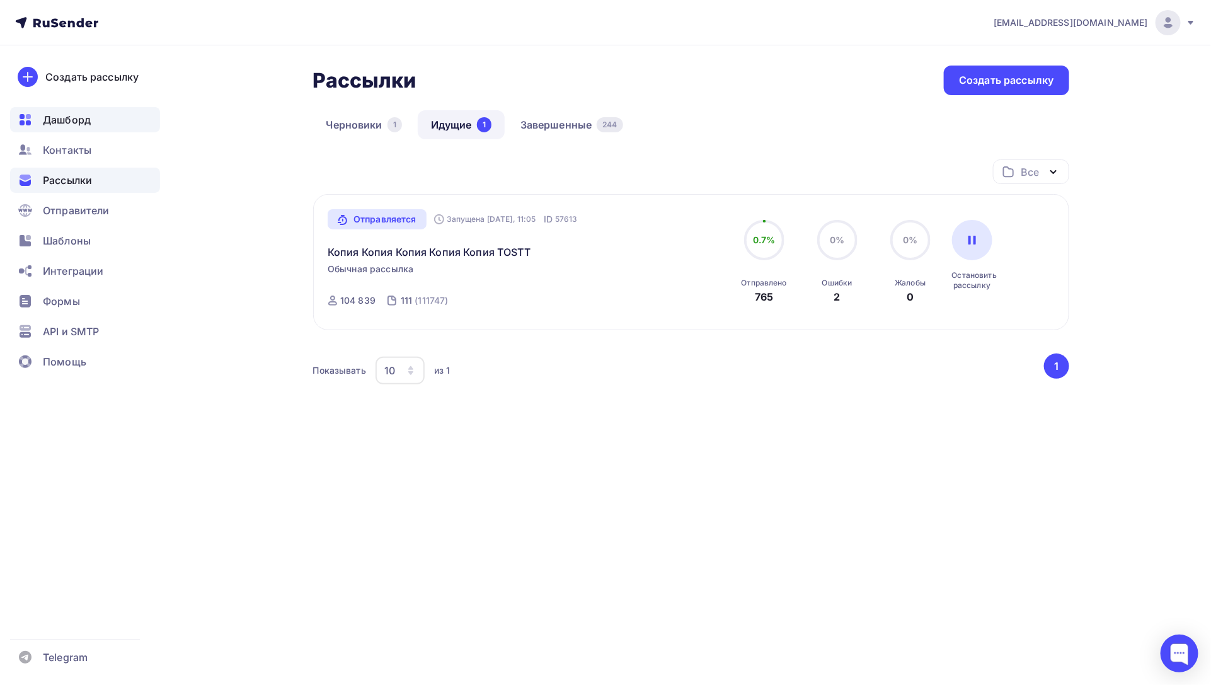 Image resolution: width=1211 pixels, height=685 pixels. Describe the element at coordinates (425, 301) in the screenshot. I see `a: 111 (111747)` at that location.